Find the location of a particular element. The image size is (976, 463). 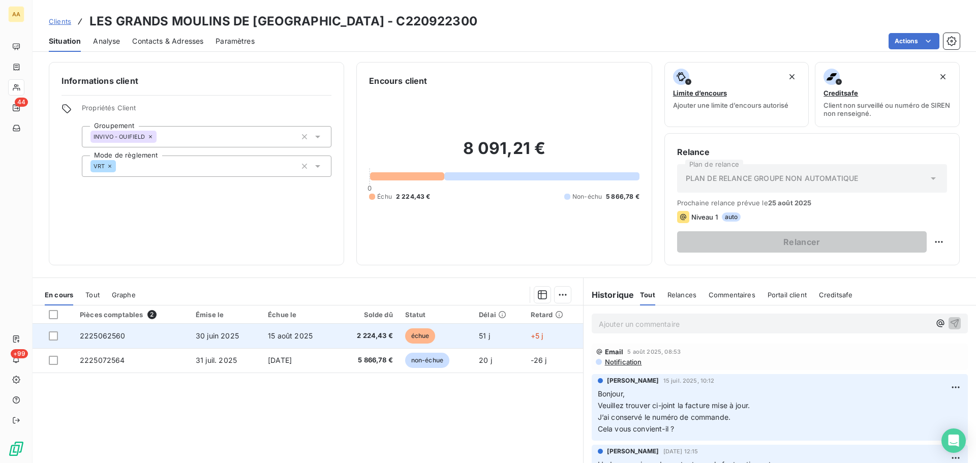

span: non-échue is located at coordinates (427, 361).